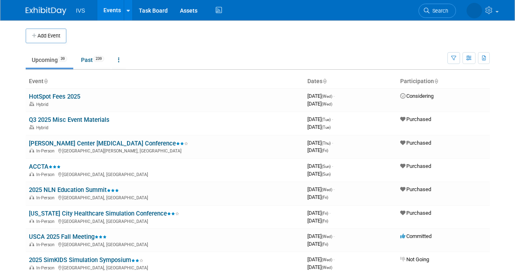  What do you see at coordinates (92, 60) in the screenshot?
I see `a: Past239` at bounding box center [92, 60].